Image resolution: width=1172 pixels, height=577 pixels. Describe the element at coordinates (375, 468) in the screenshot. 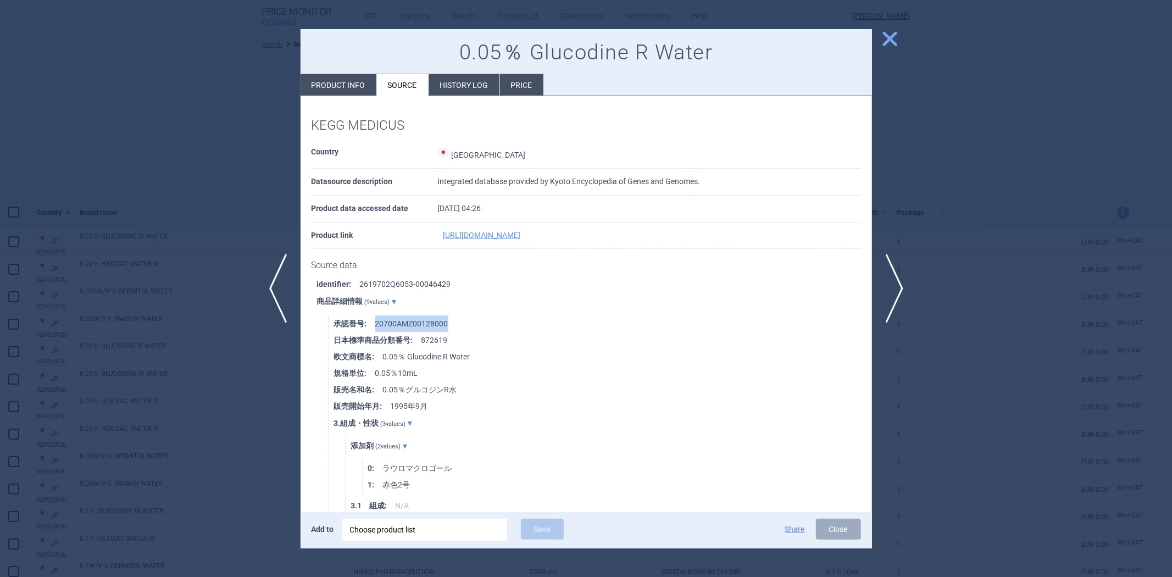

I see `strong: 0 :` at that location.